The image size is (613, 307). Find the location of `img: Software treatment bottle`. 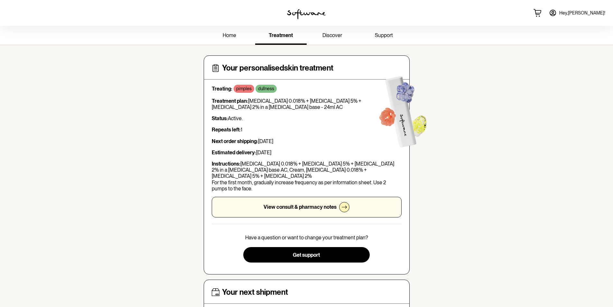

img: Software treatment bottle is located at coordinates (402, 109).